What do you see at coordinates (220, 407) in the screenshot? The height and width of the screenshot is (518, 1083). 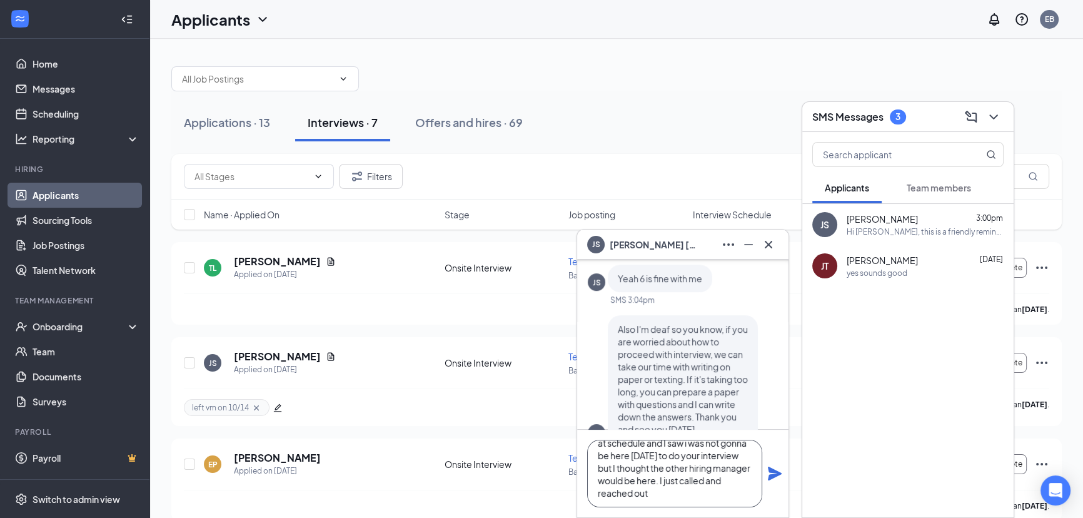 I see `span: left vm on 10/14` at bounding box center [220, 407].